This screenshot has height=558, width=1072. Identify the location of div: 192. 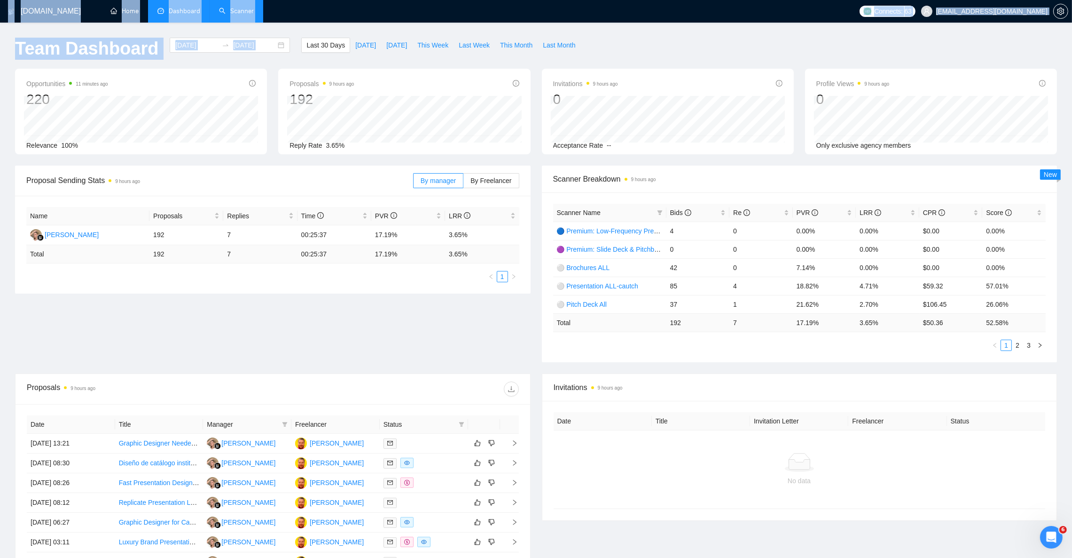
(322, 99).